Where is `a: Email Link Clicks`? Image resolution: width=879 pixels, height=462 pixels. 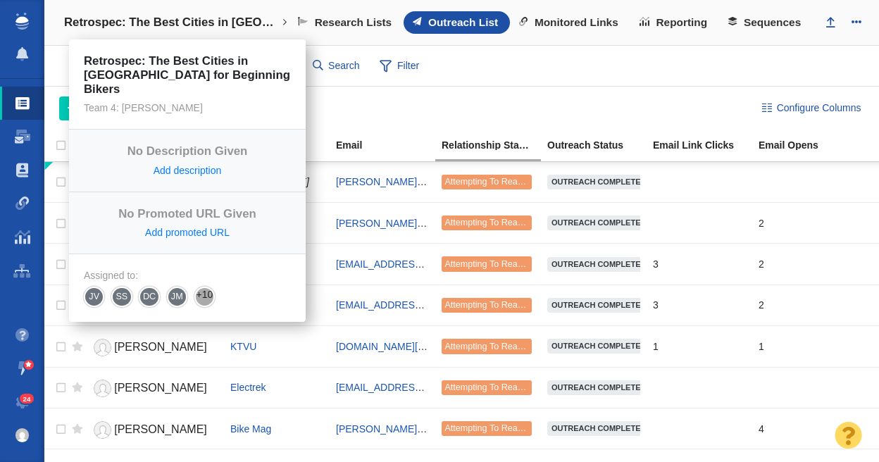
a: Email Link Clicks is located at coordinates (705, 146).